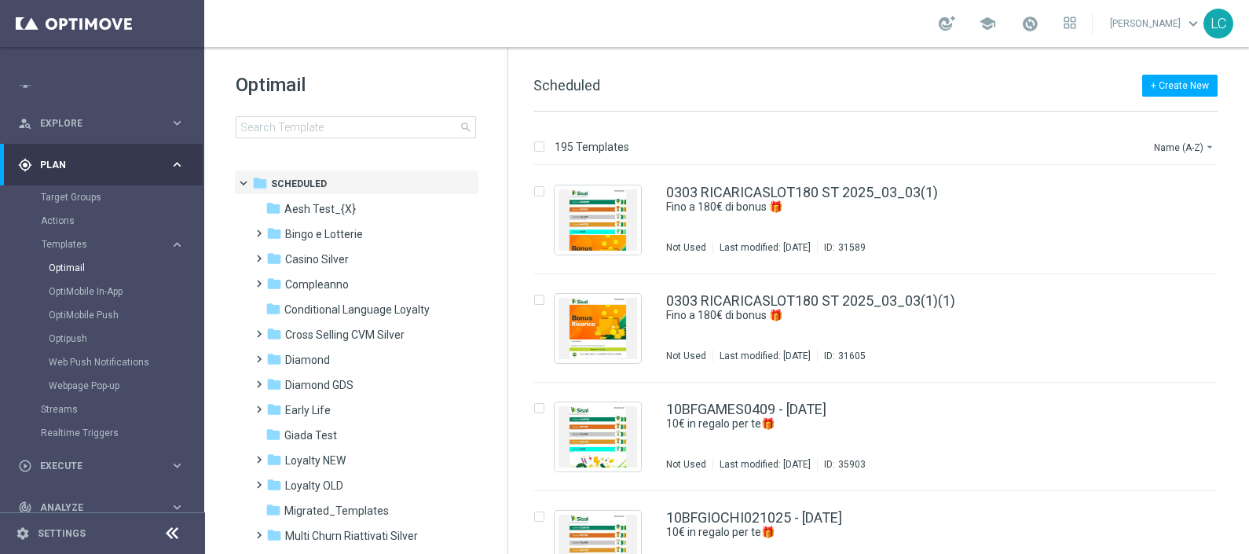  Describe the element at coordinates (320, 209) in the screenshot. I see `span: Aesh Test_{X}` at that location.